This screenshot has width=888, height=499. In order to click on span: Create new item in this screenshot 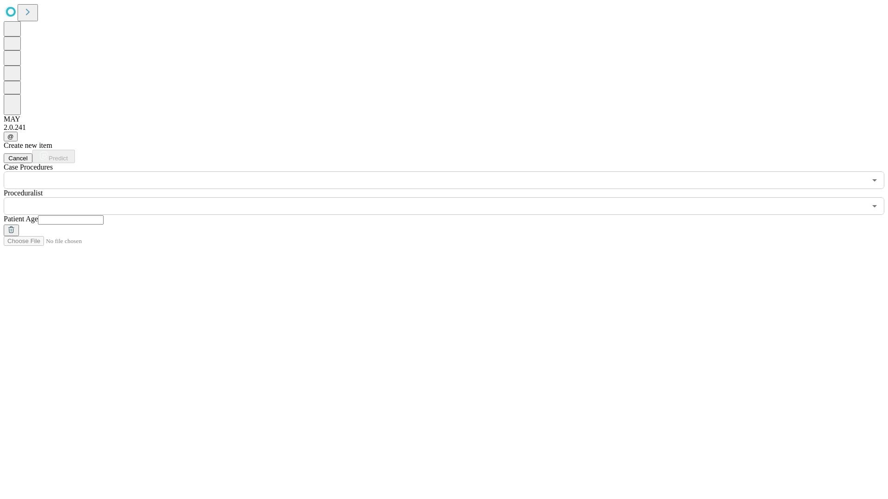, I will do `click(28, 145)`.